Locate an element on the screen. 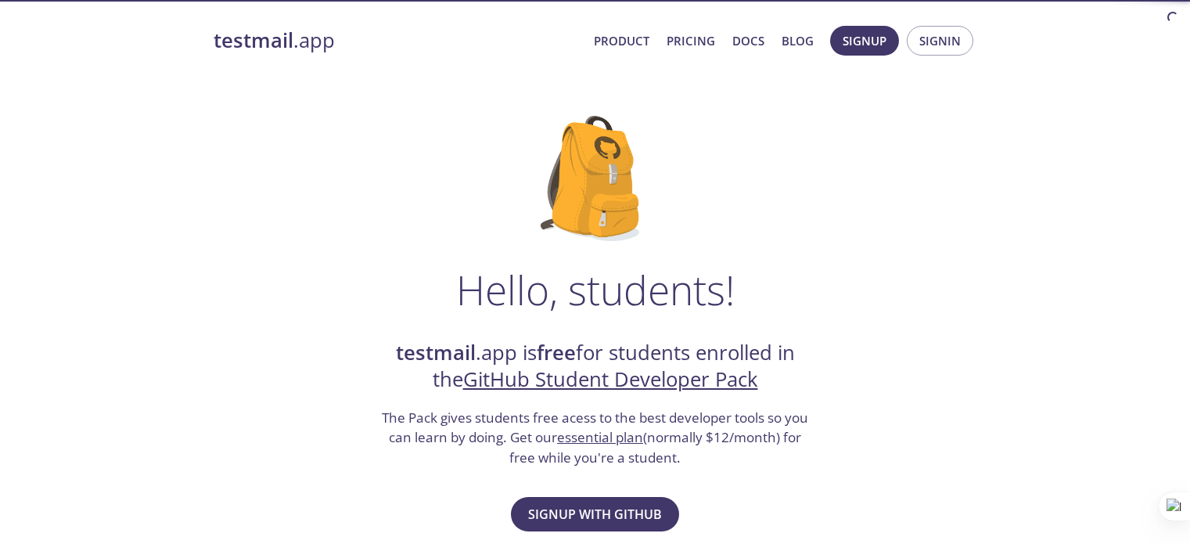  button: Signup with GitHub is located at coordinates (595, 514).